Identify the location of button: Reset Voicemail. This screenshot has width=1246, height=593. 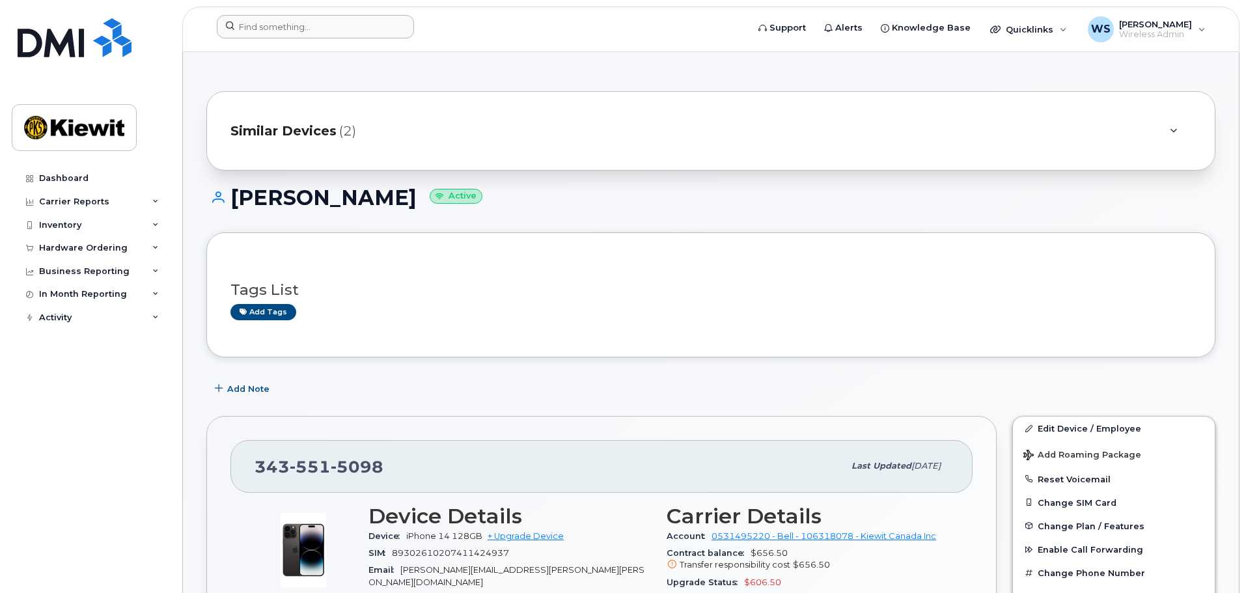
(1114, 479).